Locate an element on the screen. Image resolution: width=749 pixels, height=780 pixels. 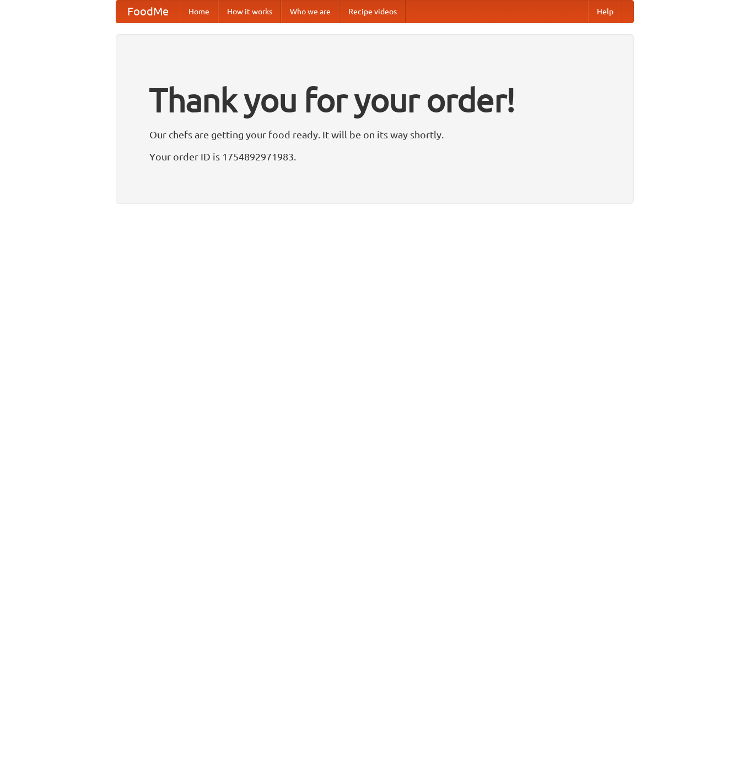
a: Home is located at coordinates (199, 12).